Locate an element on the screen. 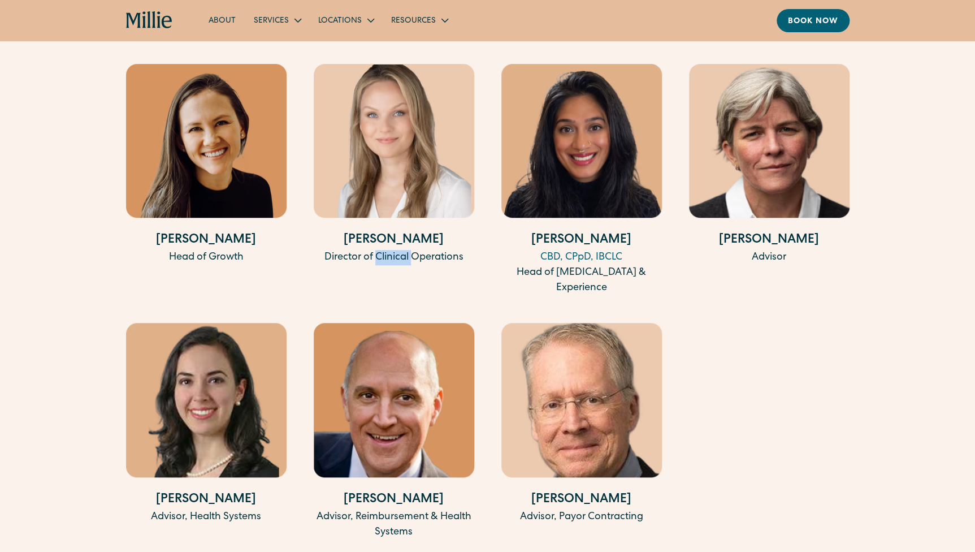 Image resolution: width=975 pixels, height=552 pixels. div: Head of Growth is located at coordinates (206, 257).